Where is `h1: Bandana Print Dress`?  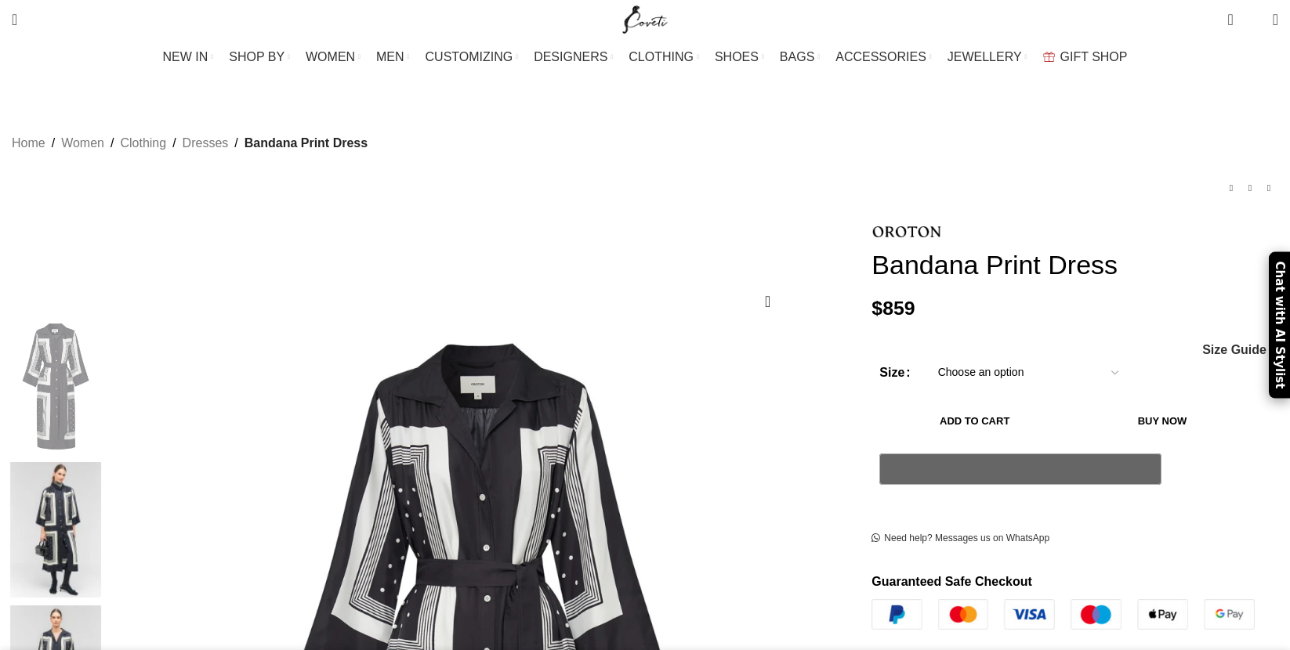 h1: Bandana Print Dress is located at coordinates (1074, 265).